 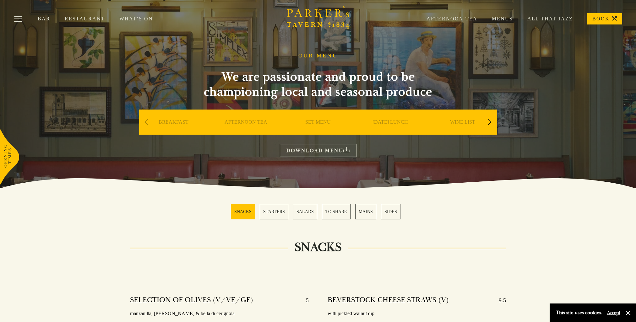 I want to click on p: This site uses cookies., so click(x=579, y=313).